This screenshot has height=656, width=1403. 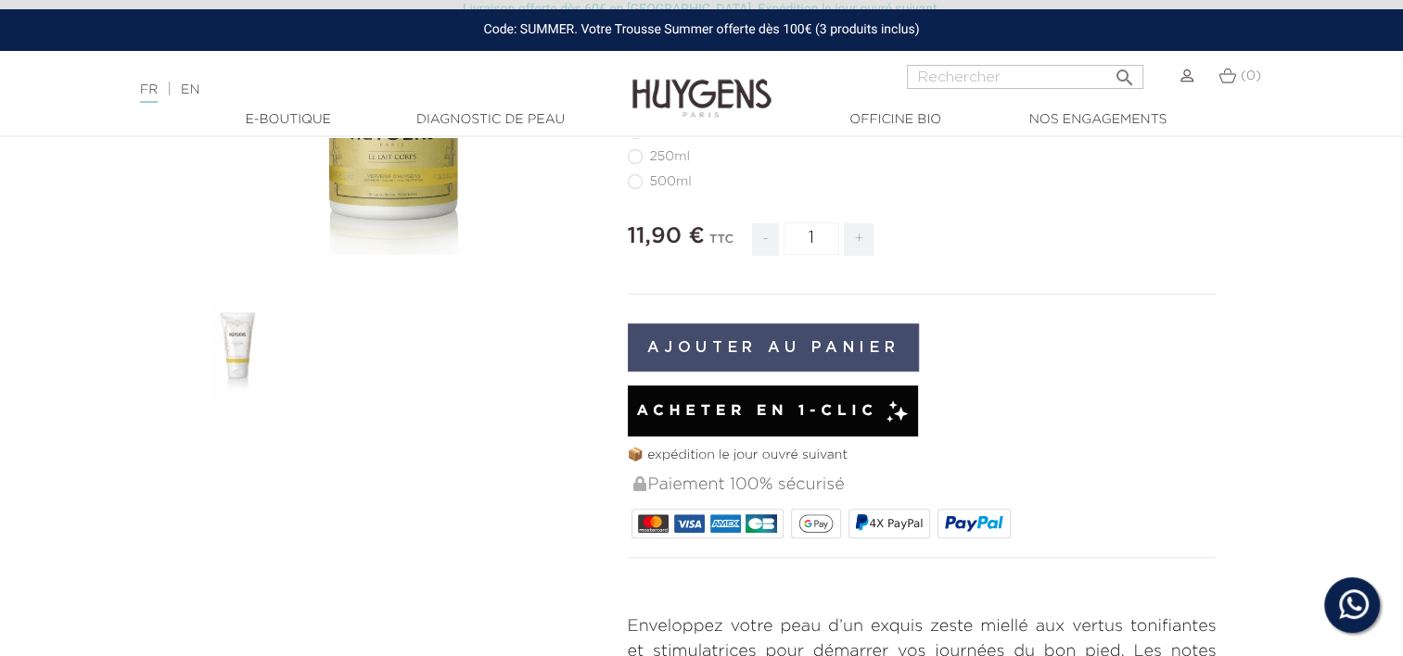 I want to click on label: 250ml, so click(x=669, y=157).